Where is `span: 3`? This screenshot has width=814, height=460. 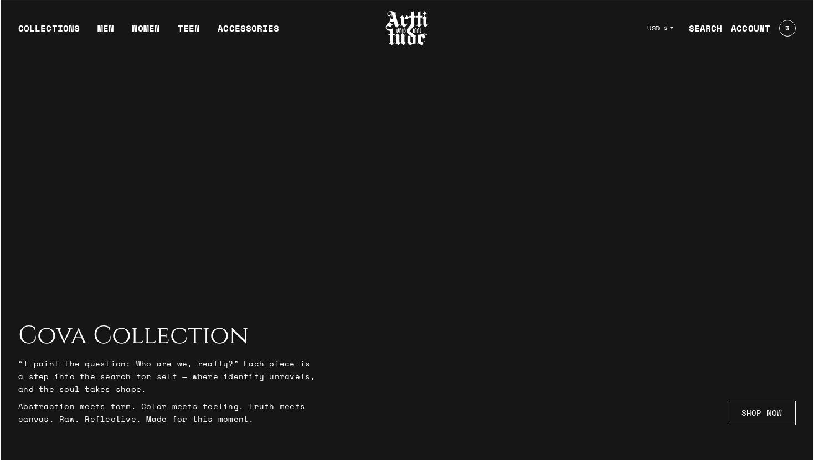 span: 3 is located at coordinates (787, 28).